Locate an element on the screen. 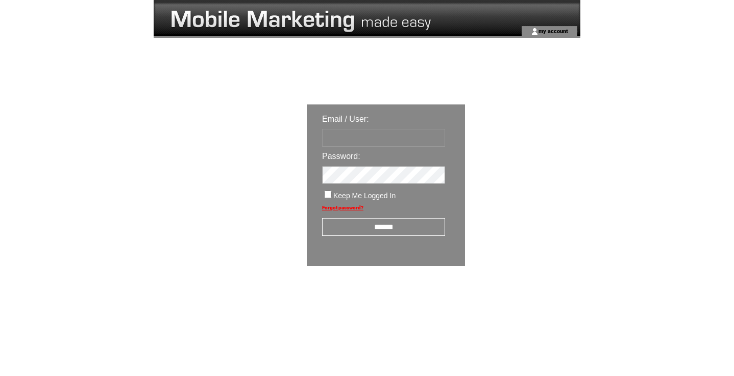 This screenshot has height=376, width=734. a: Forgot password? is located at coordinates (342, 208).